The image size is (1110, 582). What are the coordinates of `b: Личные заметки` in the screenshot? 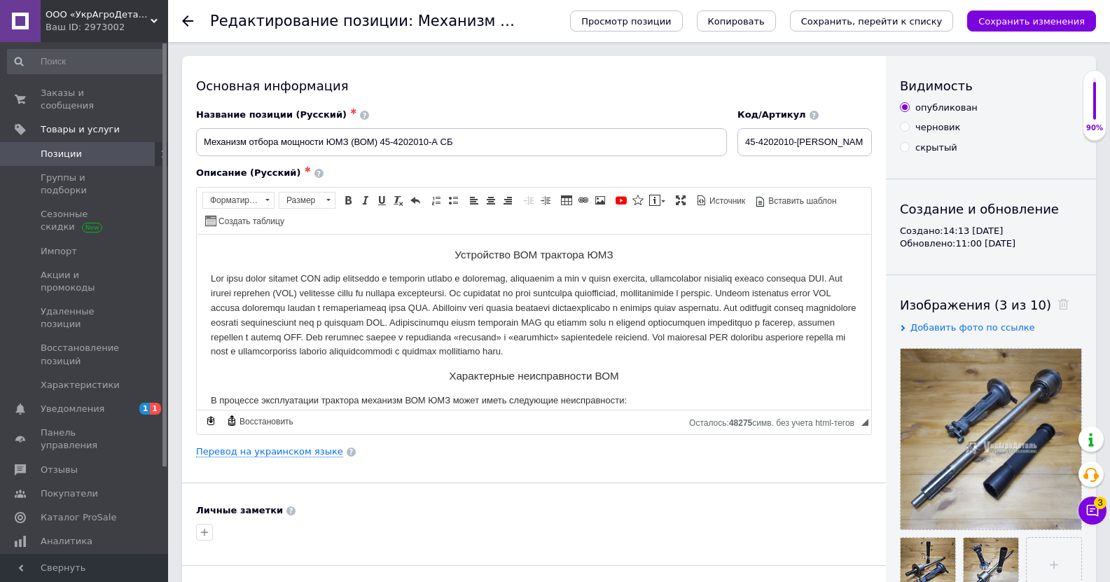 It's located at (239, 510).